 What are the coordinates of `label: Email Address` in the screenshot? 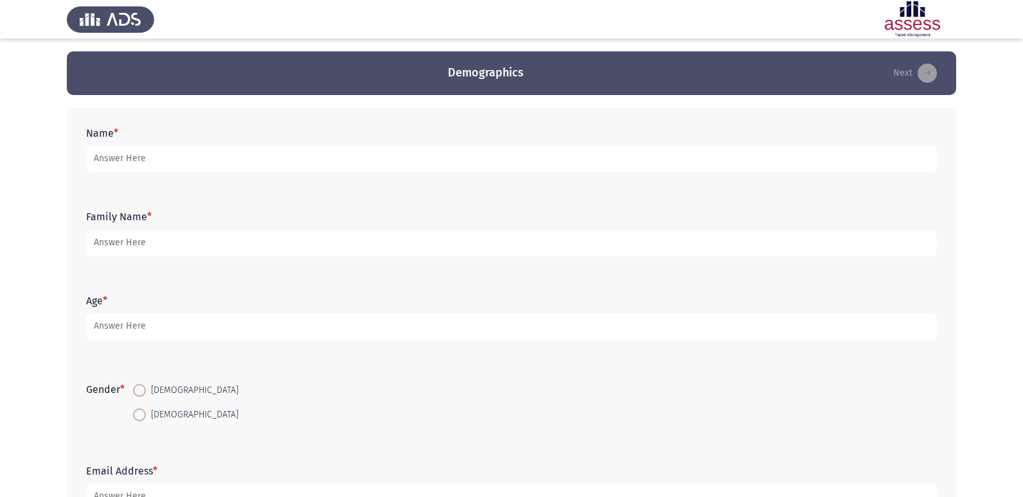 It's located at (121, 471).